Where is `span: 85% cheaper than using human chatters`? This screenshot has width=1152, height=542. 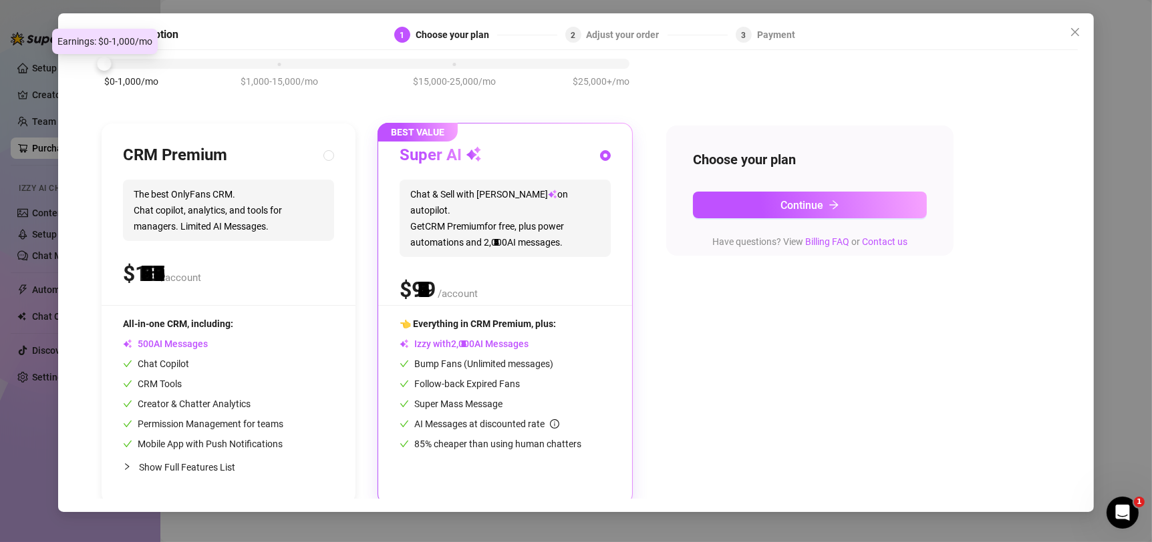
span: 85% cheaper than using human chatters is located at coordinates (490, 444).